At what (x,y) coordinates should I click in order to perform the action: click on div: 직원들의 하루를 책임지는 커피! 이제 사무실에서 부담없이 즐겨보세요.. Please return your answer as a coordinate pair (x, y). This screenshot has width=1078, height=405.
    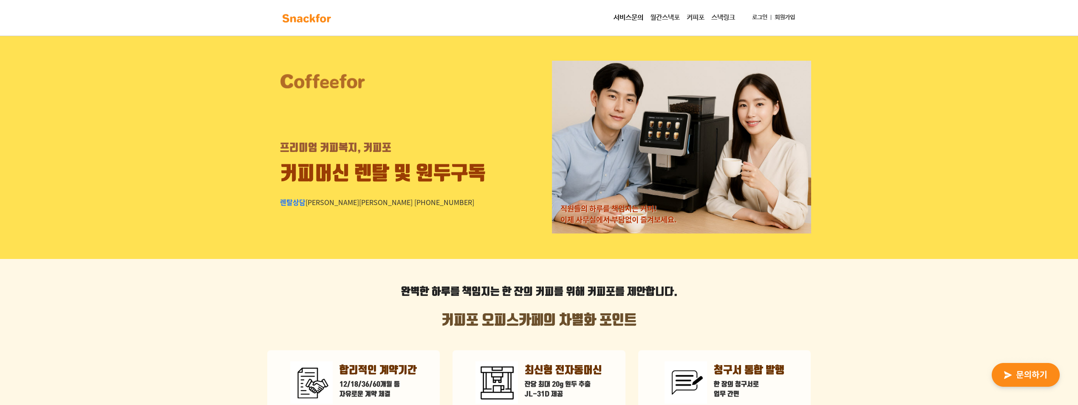
    Looking at the image, I should click on (619, 214).